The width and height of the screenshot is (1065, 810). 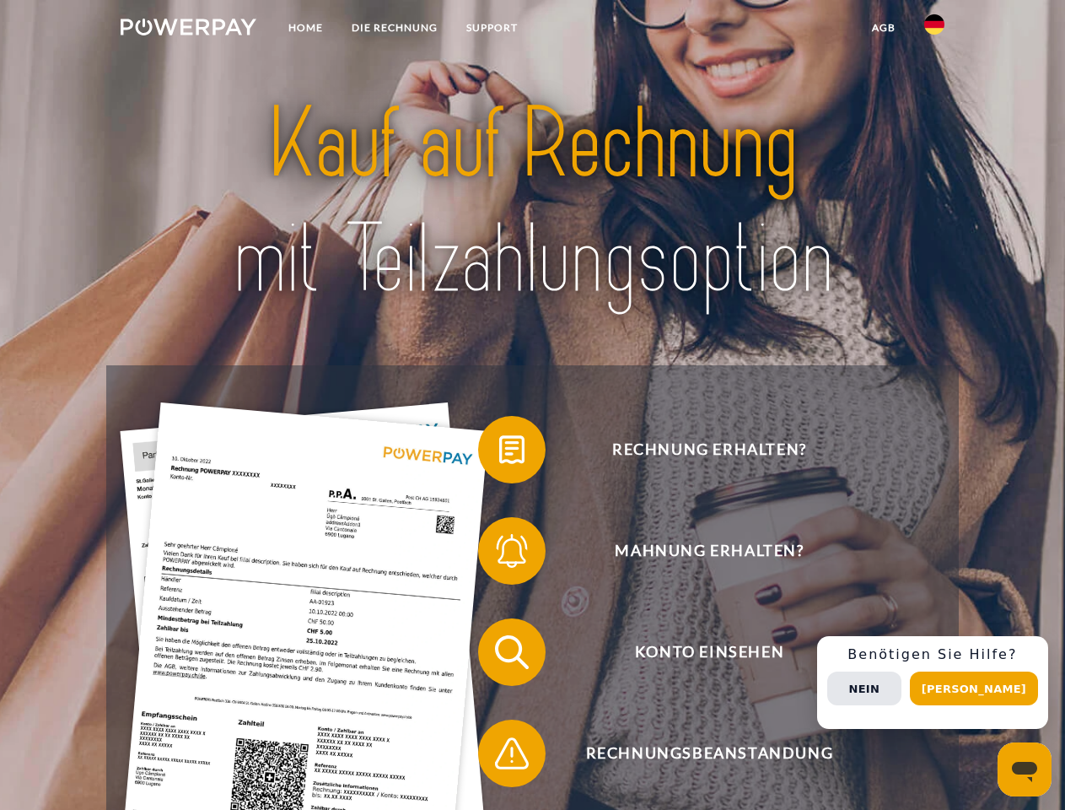 I want to click on button: Rechnung erhalten?, so click(x=698, y=450).